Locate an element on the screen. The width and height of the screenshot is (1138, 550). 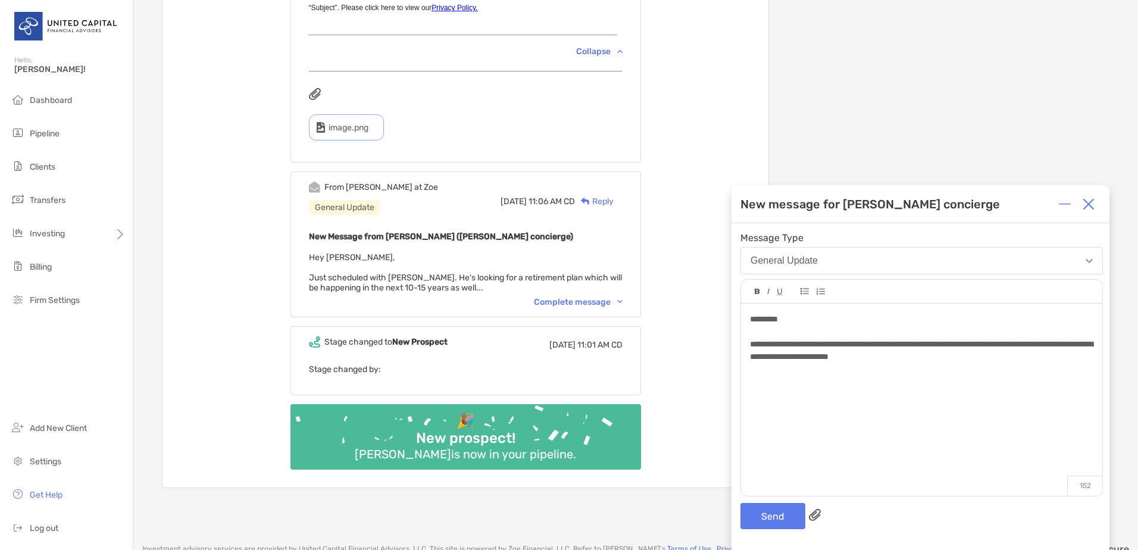
span: Dashboard is located at coordinates (51, 100).